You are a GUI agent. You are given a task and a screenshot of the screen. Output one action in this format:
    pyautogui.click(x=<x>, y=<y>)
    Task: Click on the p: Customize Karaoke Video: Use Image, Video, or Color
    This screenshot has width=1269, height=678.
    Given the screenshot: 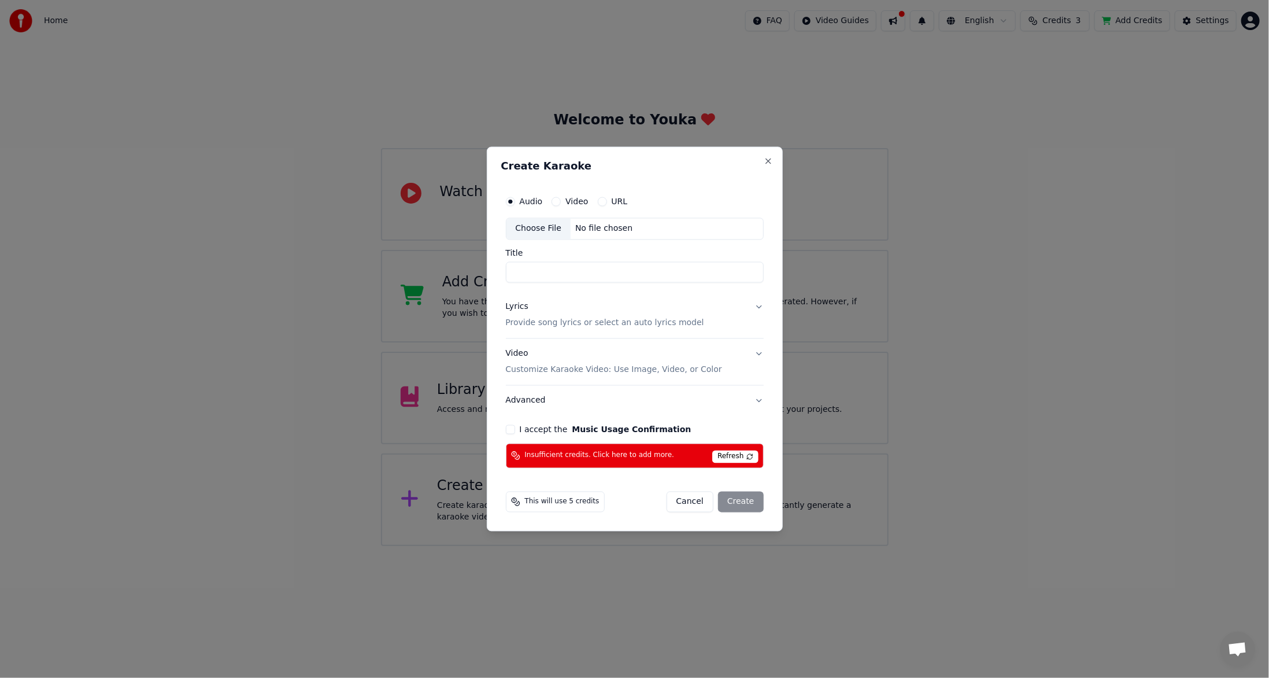 What is the action you would take?
    pyautogui.click(x=614, y=370)
    